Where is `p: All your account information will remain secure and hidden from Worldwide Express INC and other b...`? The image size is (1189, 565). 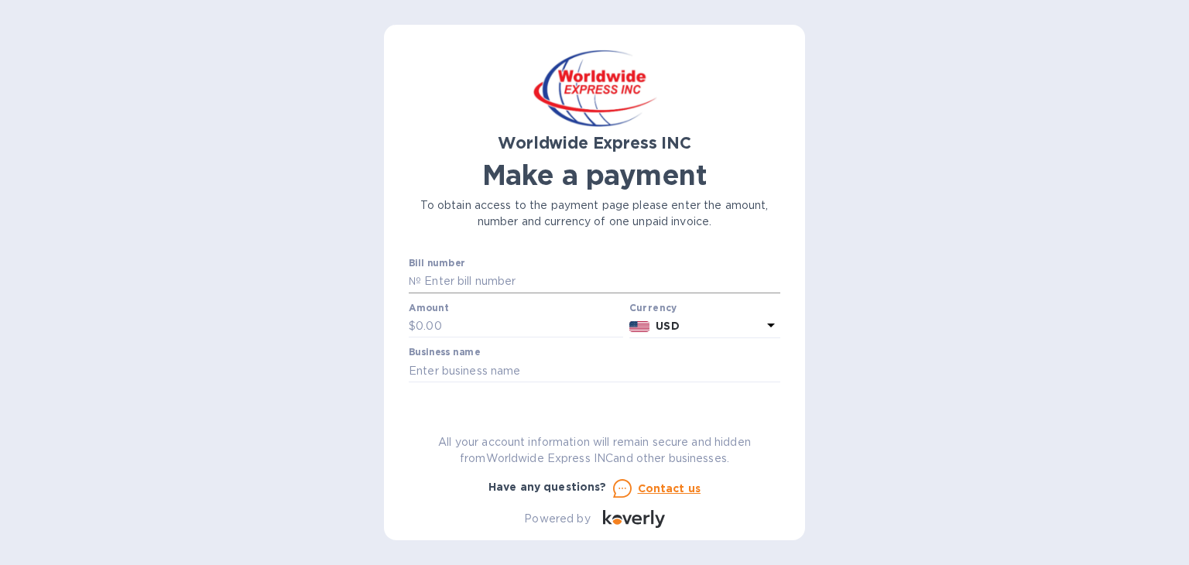
p: All your account information will remain secure and hidden from Worldwide Express INC and other b... is located at coordinates (595, 451).